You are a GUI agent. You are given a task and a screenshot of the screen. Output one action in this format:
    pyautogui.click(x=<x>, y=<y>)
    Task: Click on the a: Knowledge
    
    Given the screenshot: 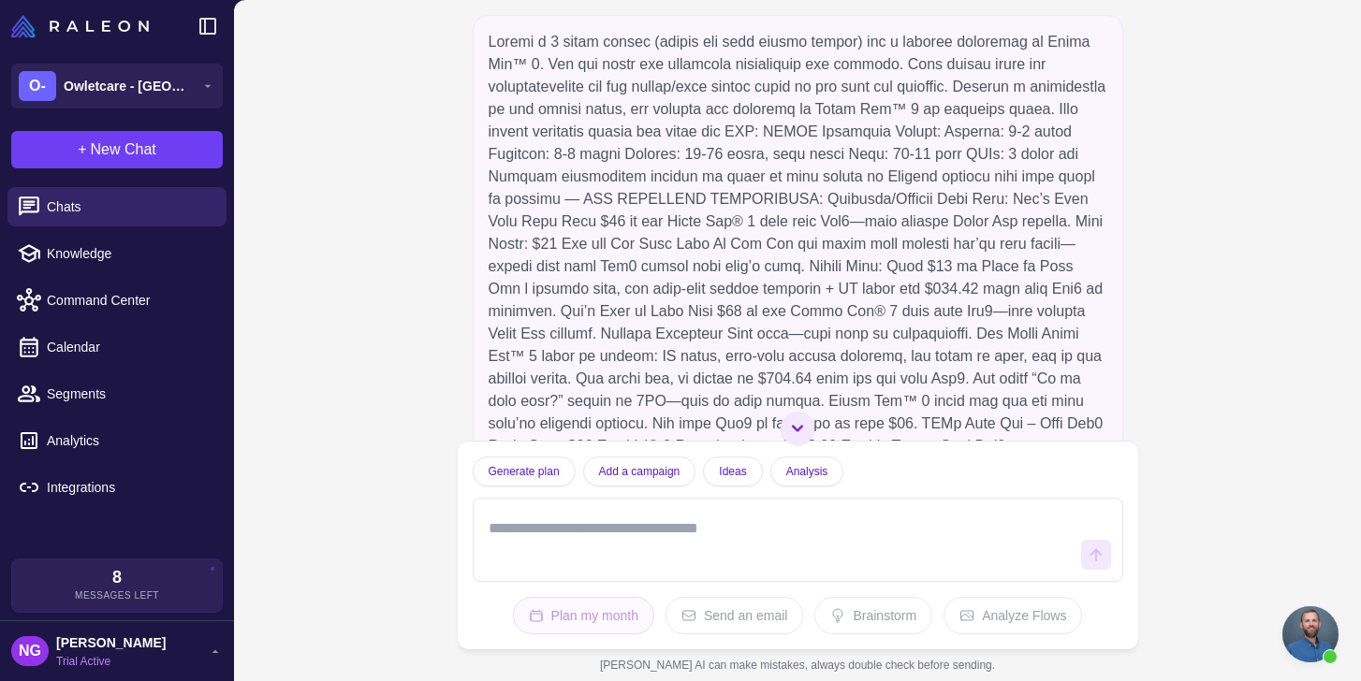 What is the action you would take?
    pyautogui.click(x=117, y=254)
    